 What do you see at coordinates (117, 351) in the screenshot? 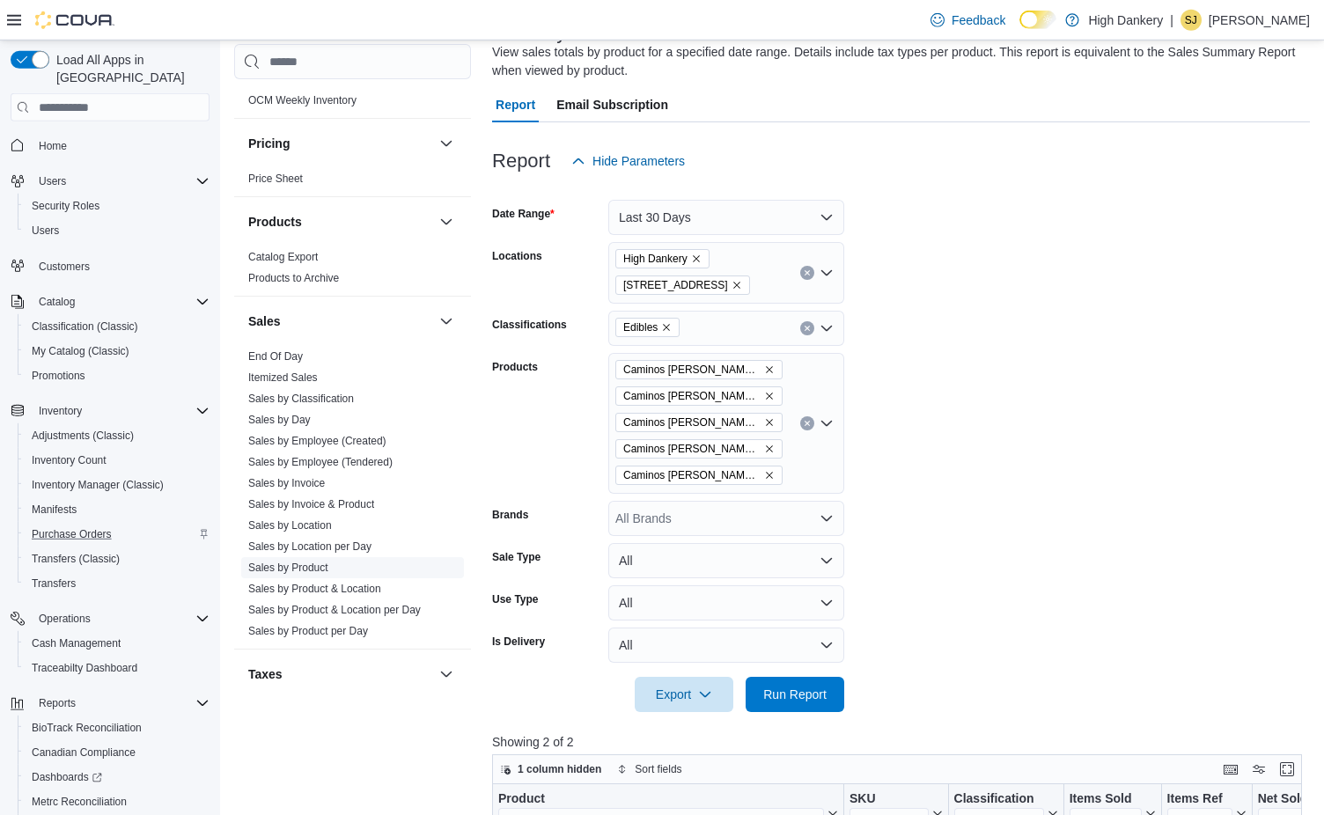
I see `button: My Catalog (Classic)` at bounding box center [117, 351].